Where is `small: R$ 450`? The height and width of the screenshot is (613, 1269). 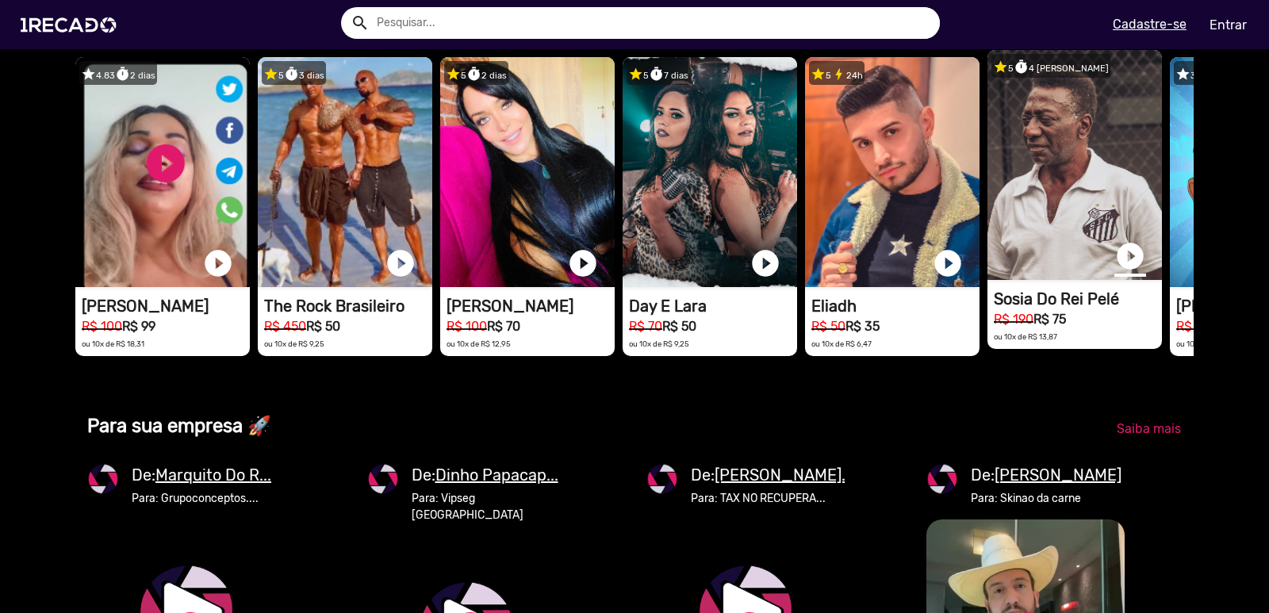
small: R$ 450 is located at coordinates (285, 326).